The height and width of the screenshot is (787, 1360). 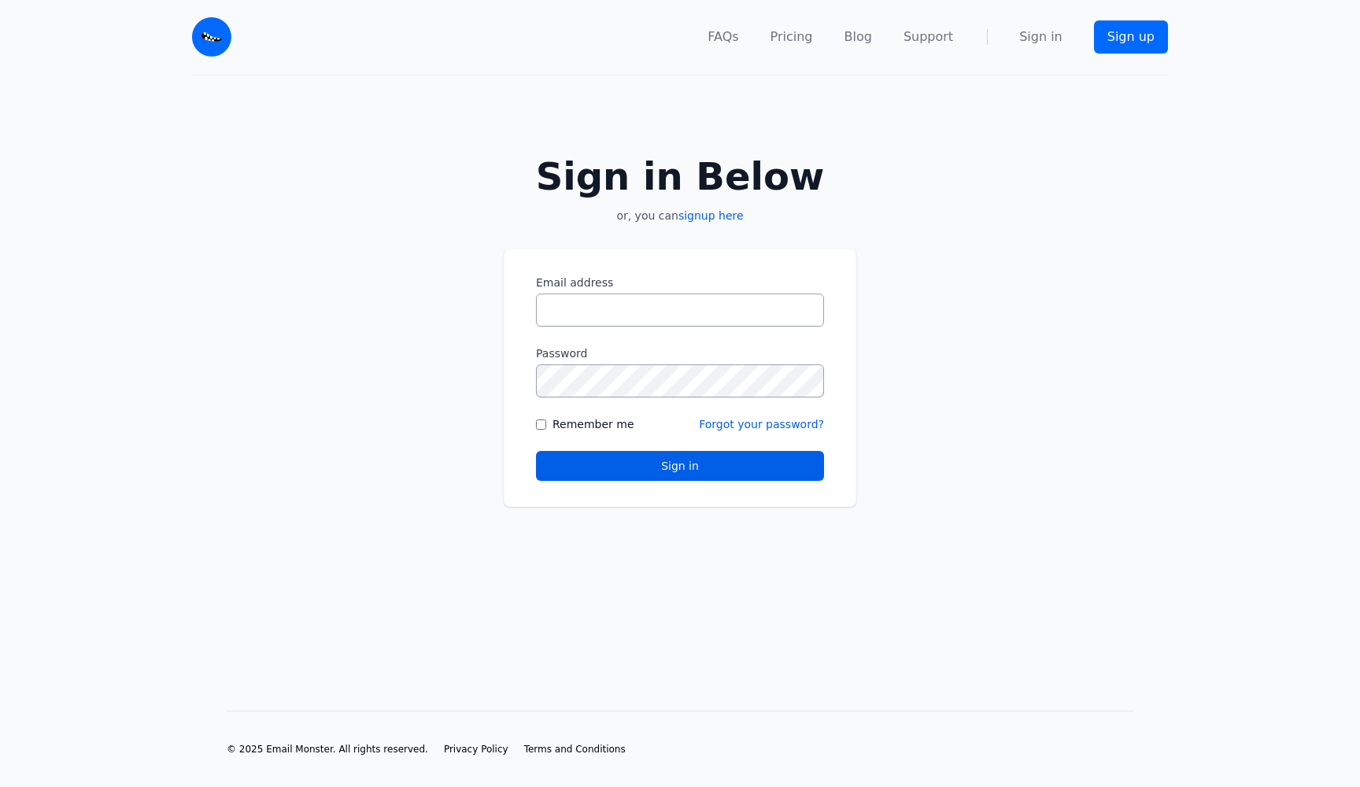 I want to click on a: signup here, so click(x=711, y=216).